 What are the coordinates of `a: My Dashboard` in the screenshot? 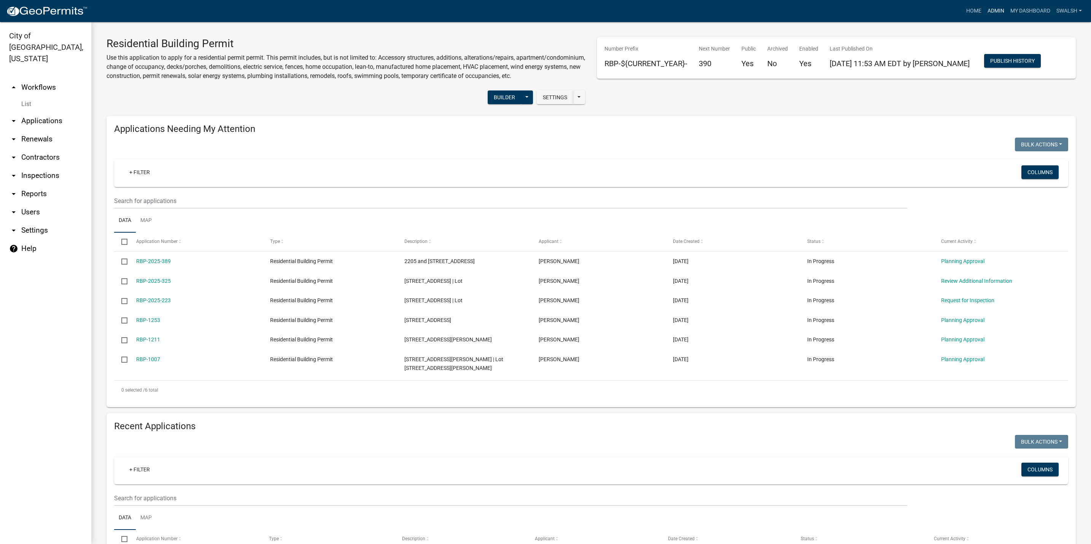 It's located at (1030, 11).